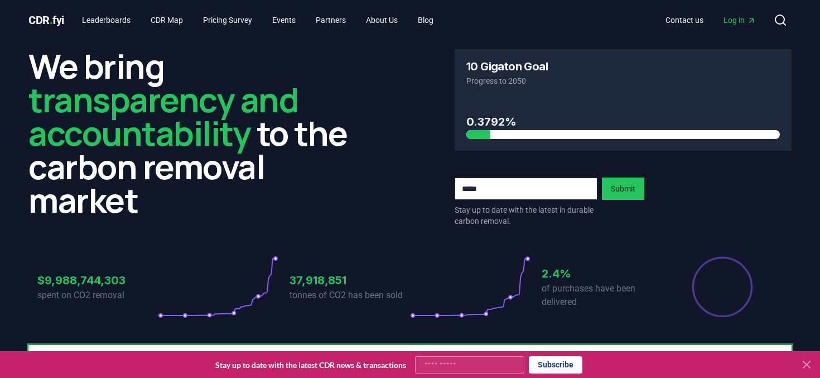 The image size is (820, 378). Describe the element at coordinates (722, 287) in the screenshot. I see `div: Percentage of sales delivered` at that location.